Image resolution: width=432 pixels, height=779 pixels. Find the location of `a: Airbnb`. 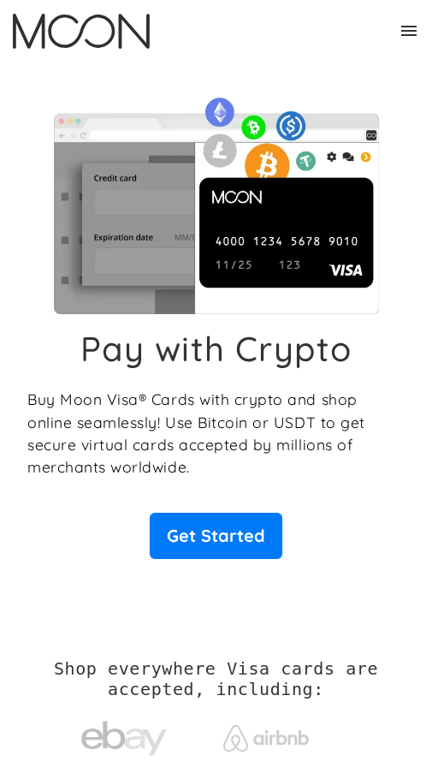

a: Airbnb is located at coordinates (288, 733).